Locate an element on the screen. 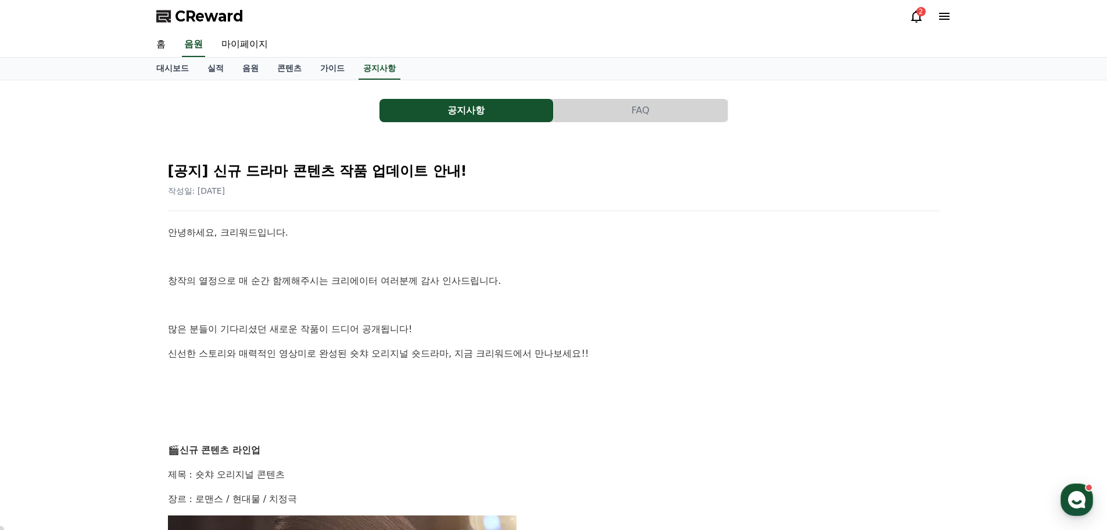 This screenshot has height=530, width=1107. p: 제목 : 숏챠 오리지널 콘텐츠 is located at coordinates (554, 474).